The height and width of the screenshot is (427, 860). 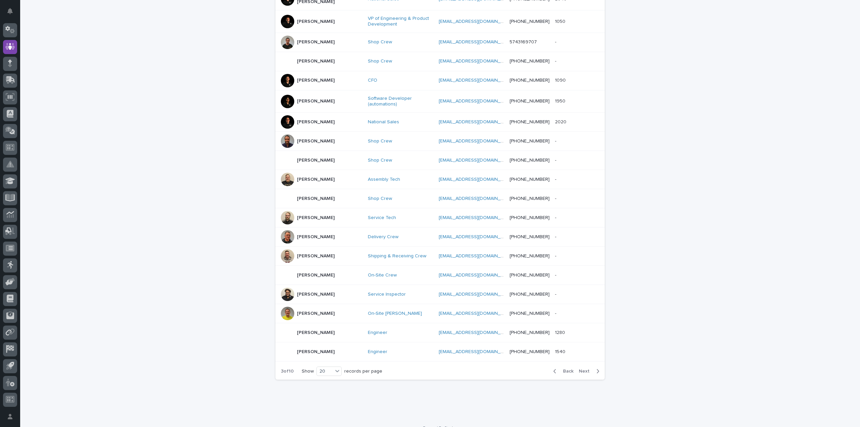 What do you see at coordinates (566, 371) in the screenshot?
I see `span: Back` at bounding box center [566, 371].